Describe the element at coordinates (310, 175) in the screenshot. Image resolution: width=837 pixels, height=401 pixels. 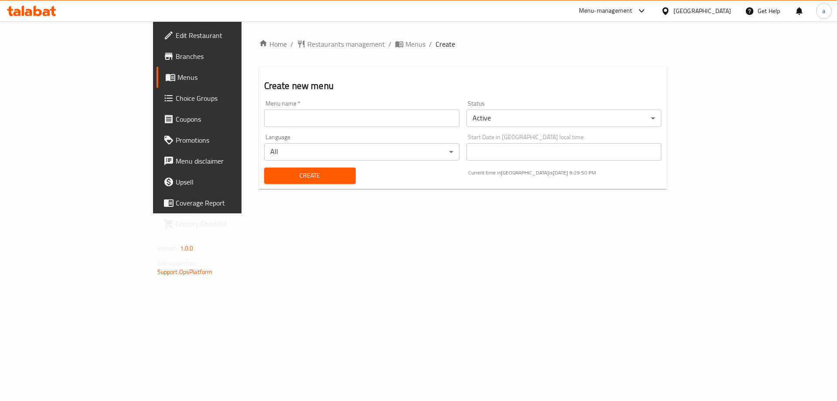
I see `button: Create` at that location.